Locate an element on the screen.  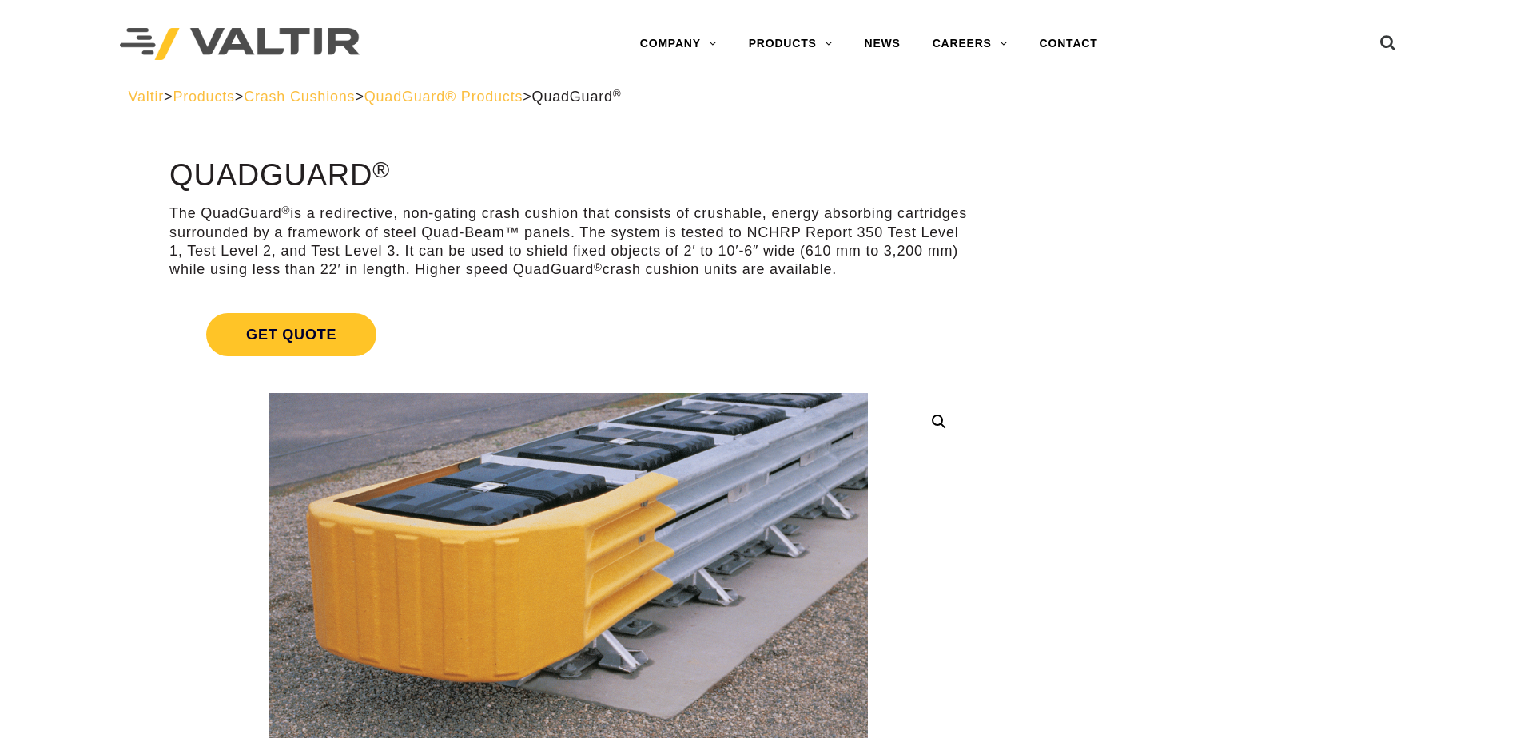
span: Get Quote is located at coordinates (291, 335).